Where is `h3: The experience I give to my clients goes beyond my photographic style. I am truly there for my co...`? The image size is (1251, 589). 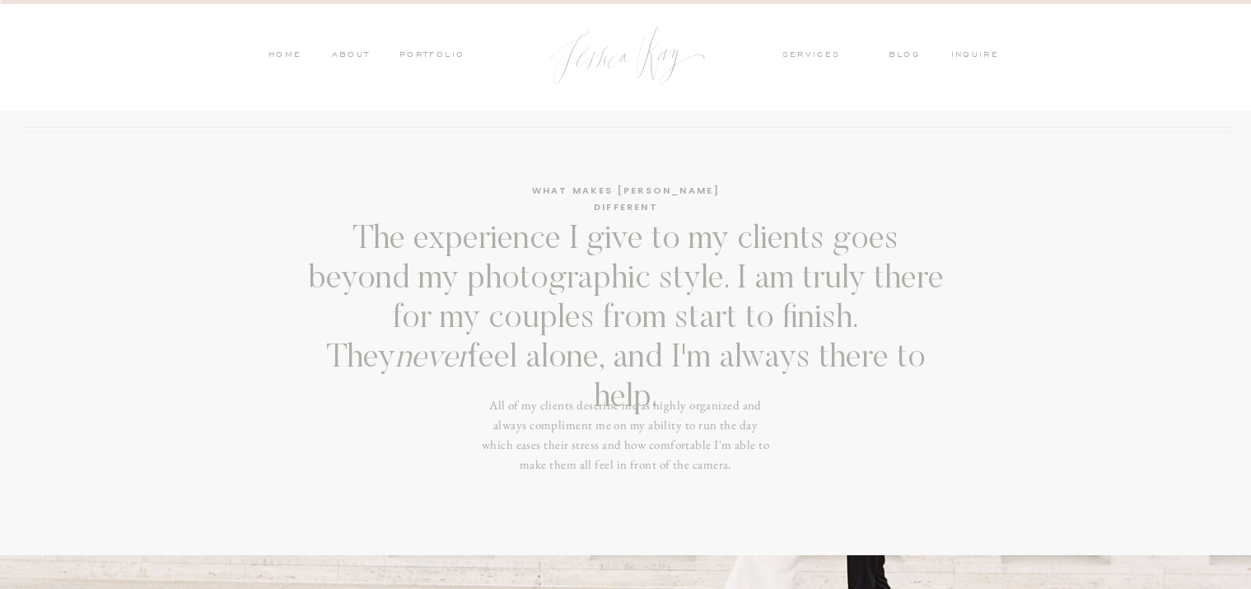 h3: The experience I give to my clients goes beyond my photographic style. I am truly there for my co... is located at coordinates (626, 301).